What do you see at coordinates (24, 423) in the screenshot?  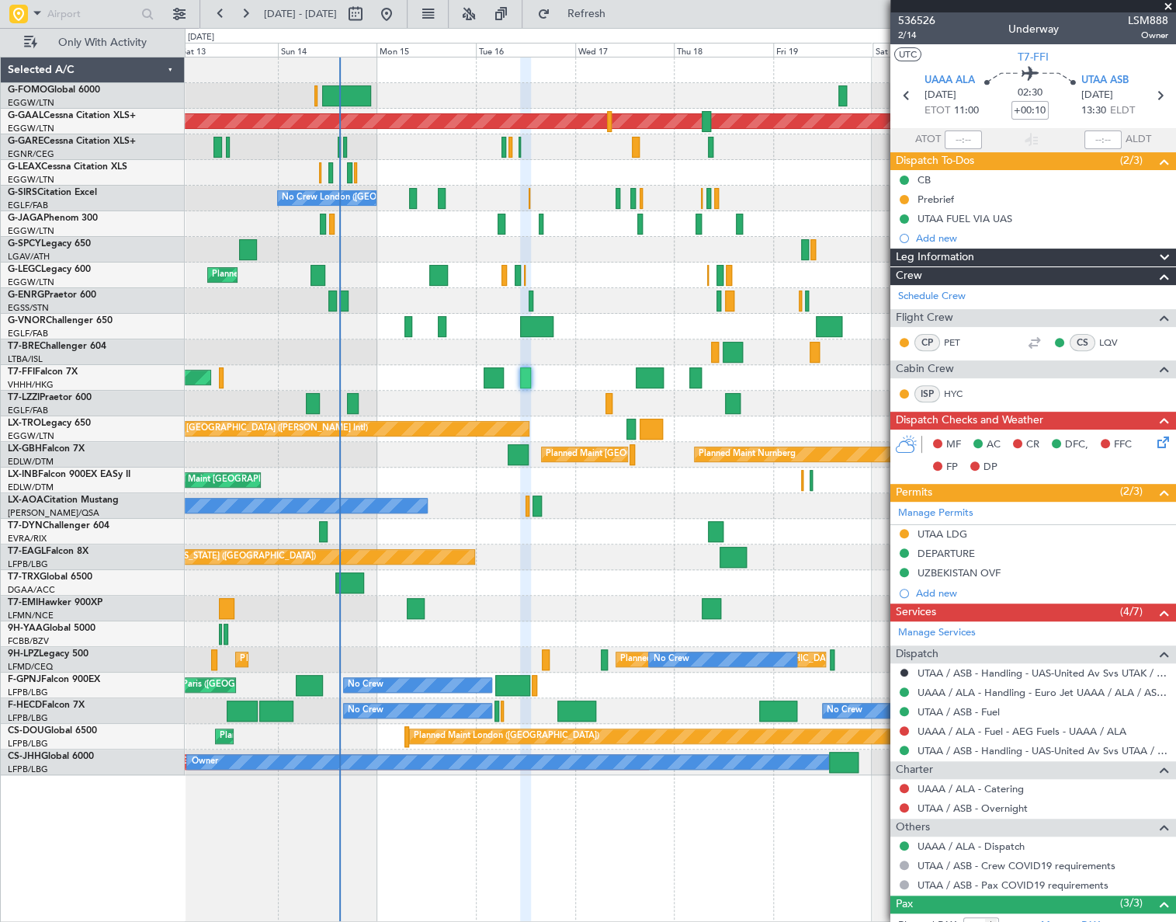 I see `span: LX-TRO` at bounding box center [24, 423].